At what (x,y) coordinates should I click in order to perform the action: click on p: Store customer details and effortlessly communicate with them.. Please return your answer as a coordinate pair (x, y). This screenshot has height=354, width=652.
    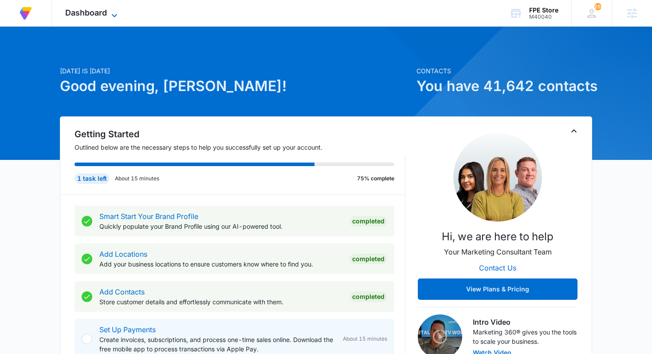
    Looking at the image, I should click on (221, 301).